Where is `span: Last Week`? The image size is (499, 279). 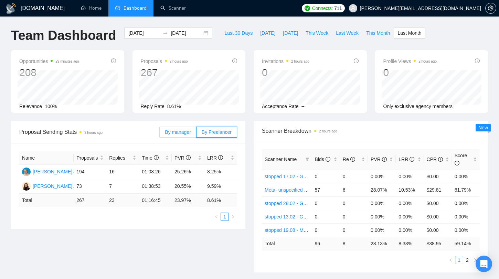 span: Last Week is located at coordinates (347, 33).